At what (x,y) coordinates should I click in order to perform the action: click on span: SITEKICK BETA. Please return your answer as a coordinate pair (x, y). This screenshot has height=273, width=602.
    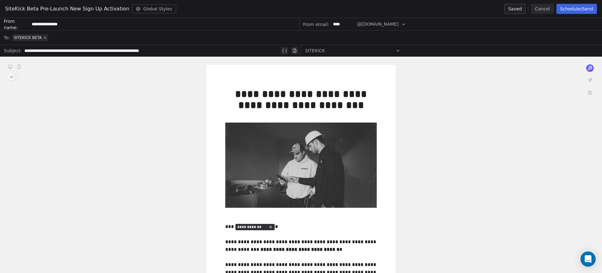
    Looking at the image, I should click on (28, 38).